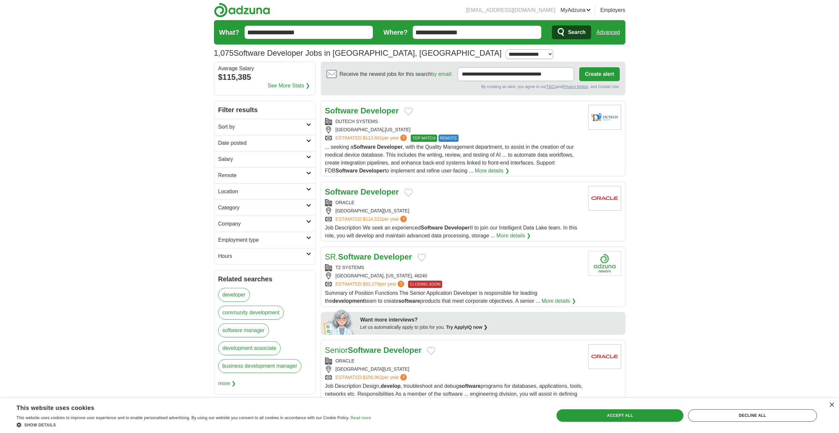  Describe the element at coordinates (572, 32) in the screenshot. I see `button: Search` at that location.